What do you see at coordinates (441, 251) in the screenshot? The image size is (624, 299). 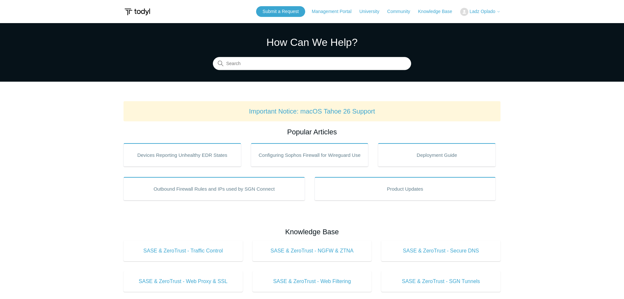 I see `span: SASE & ZeroTrust - Secure DNS` at bounding box center [441, 251].